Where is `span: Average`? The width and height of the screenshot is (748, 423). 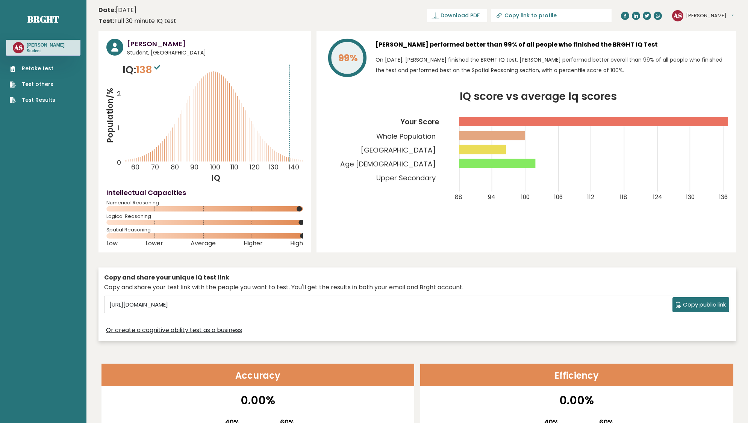
span: Average is located at coordinates (203, 244).